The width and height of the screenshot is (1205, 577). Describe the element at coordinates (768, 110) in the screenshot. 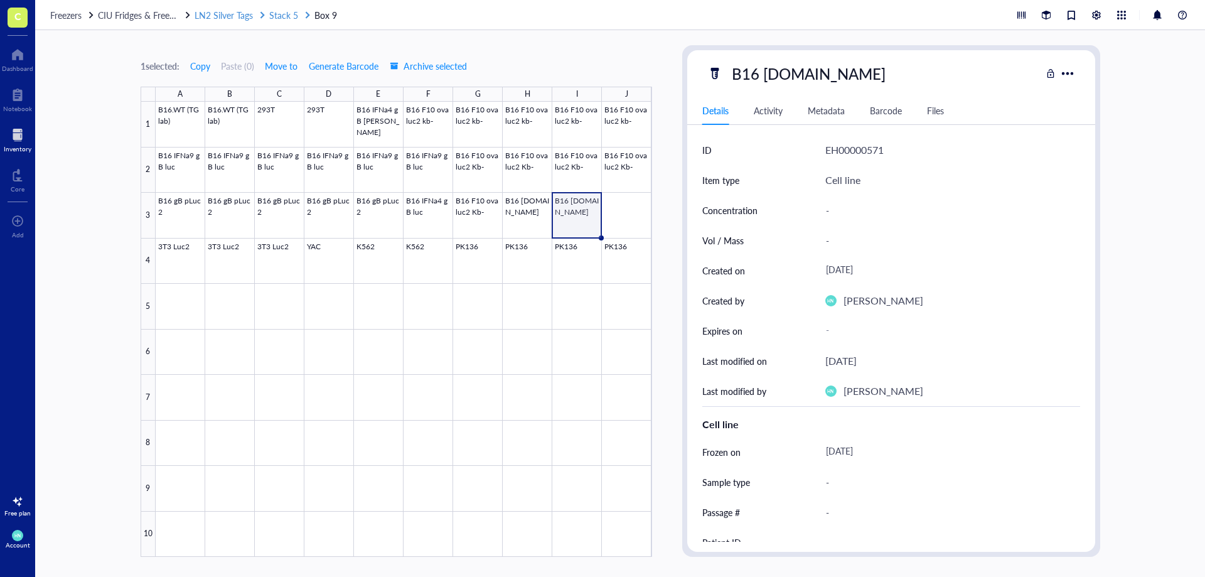

I see `div: Activity` at that location.